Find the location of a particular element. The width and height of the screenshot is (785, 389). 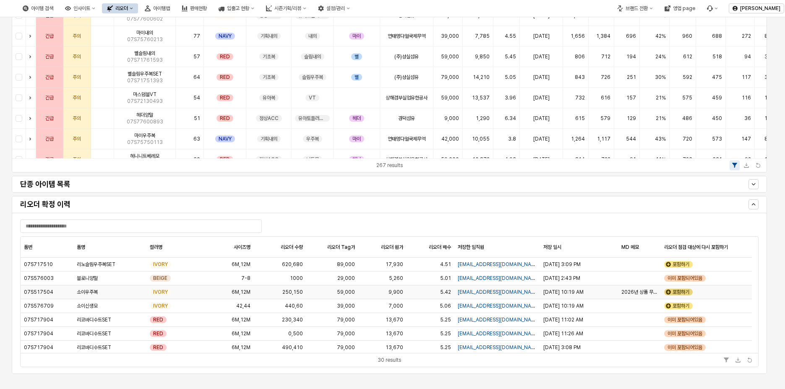

span: 732 is located at coordinates (580, 98).